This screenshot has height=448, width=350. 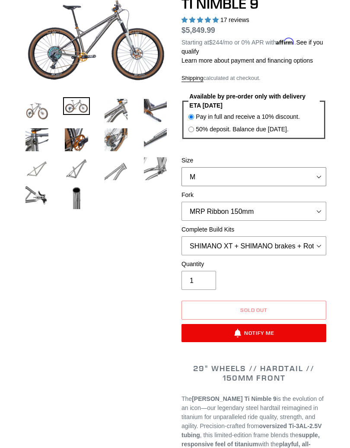 I want to click on span: 17 reviews, so click(x=234, y=20).